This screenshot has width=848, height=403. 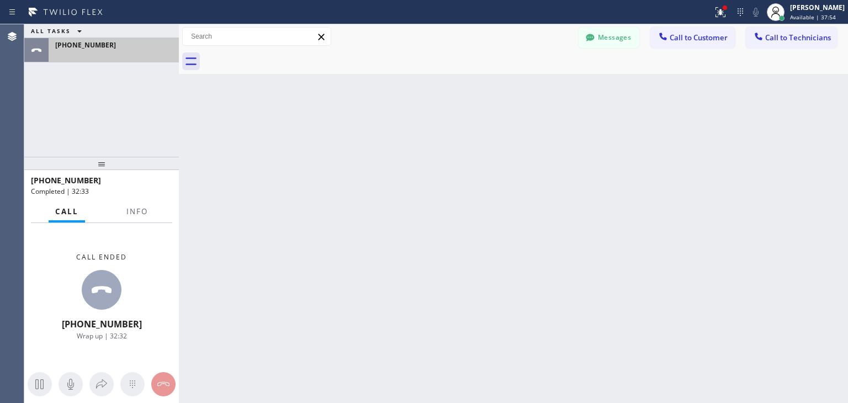 I want to click on span: Wrap up | 32:32, so click(x=102, y=336).